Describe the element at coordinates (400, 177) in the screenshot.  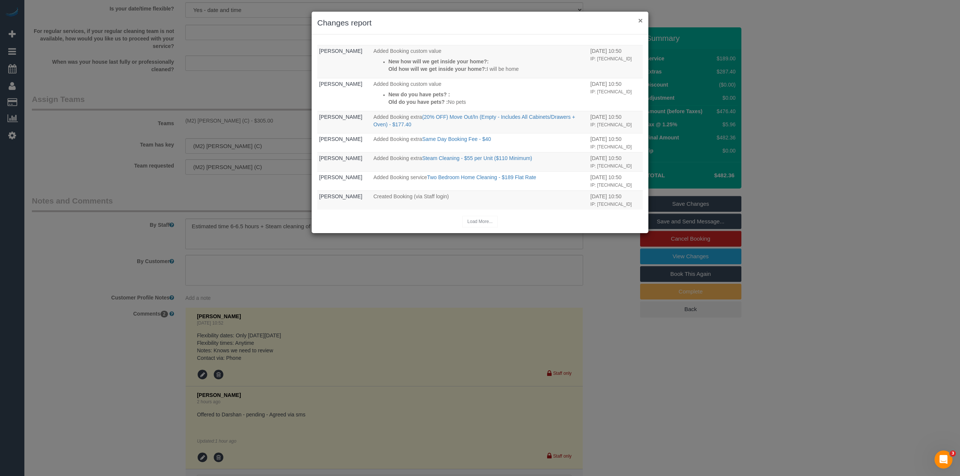
I see `span: Added Booking service` at that location.